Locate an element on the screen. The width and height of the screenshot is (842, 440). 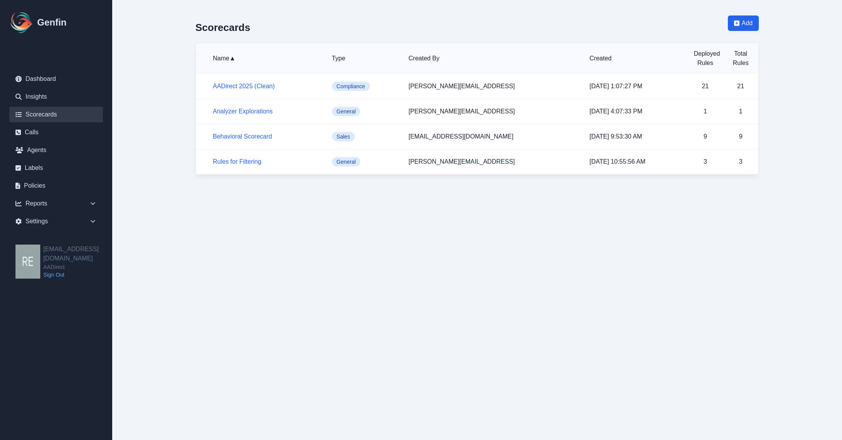
th: Type is located at coordinates (364, 58).